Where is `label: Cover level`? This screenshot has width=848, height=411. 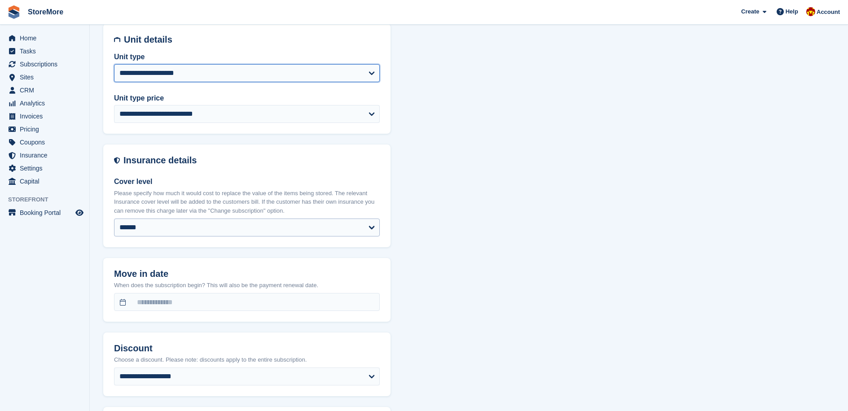 label: Cover level is located at coordinates (247, 182).